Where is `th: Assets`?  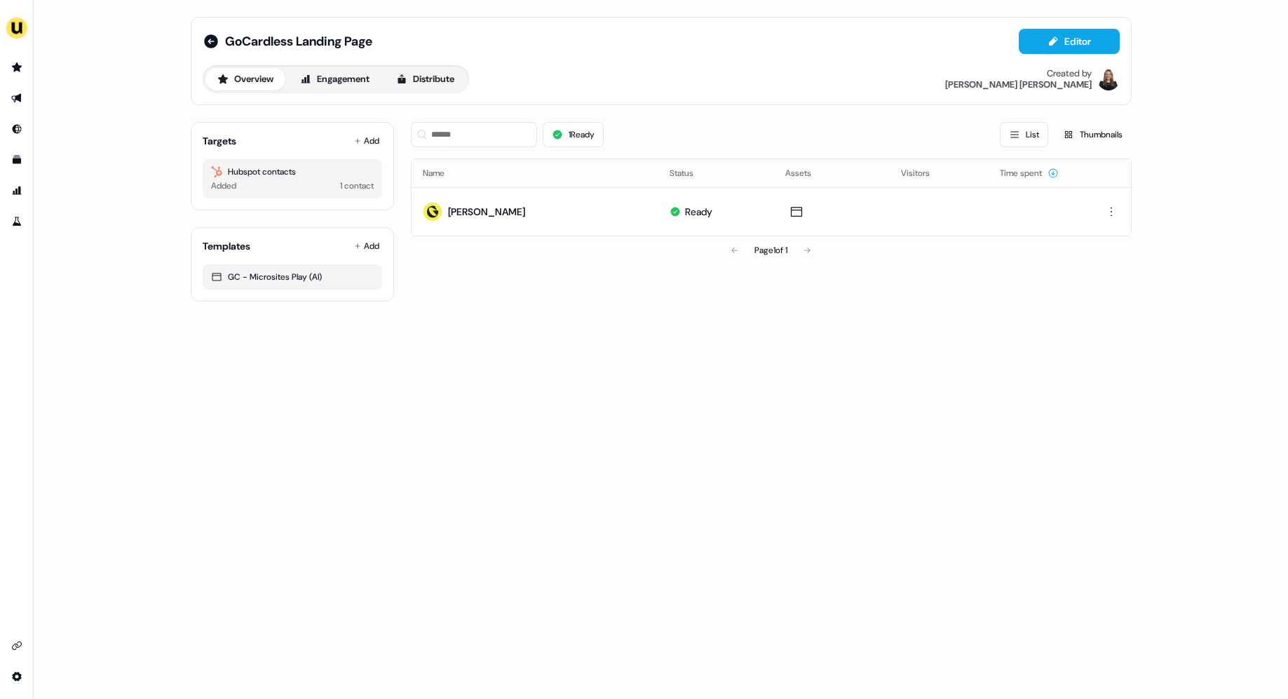 th: Assets is located at coordinates (832, 173).